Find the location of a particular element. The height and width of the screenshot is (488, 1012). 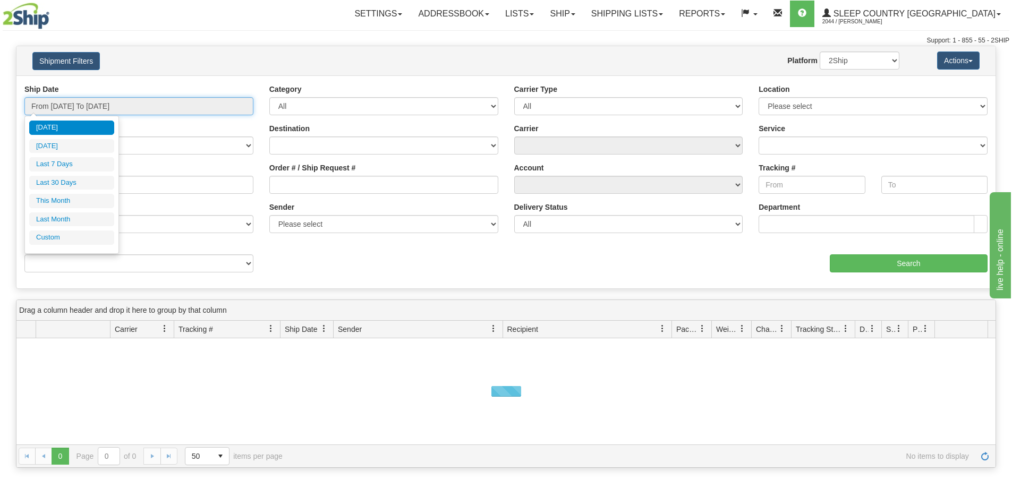

a: Carrier filter column settings is located at coordinates (165, 329).